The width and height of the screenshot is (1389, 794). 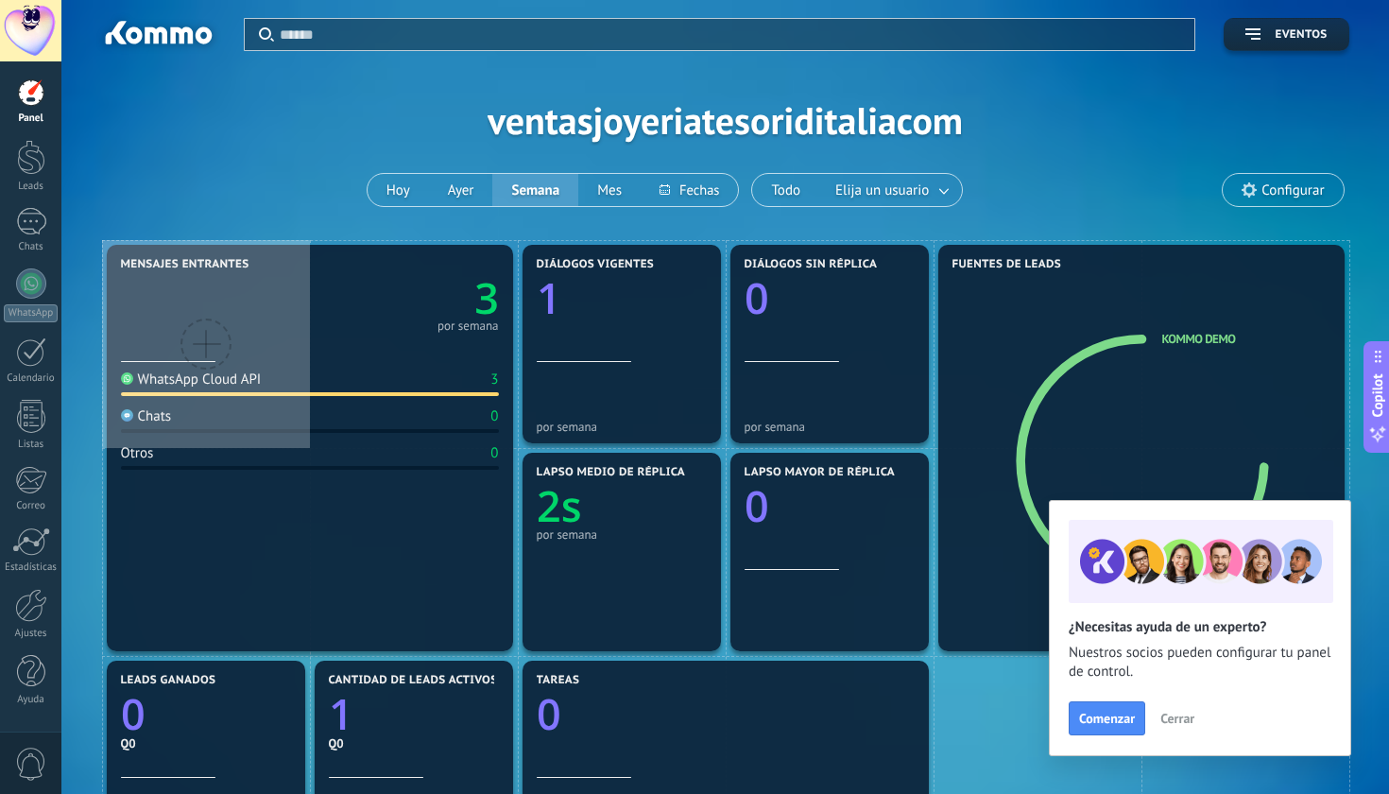 I want to click on a: Kommo Demo, so click(x=1199, y=338).